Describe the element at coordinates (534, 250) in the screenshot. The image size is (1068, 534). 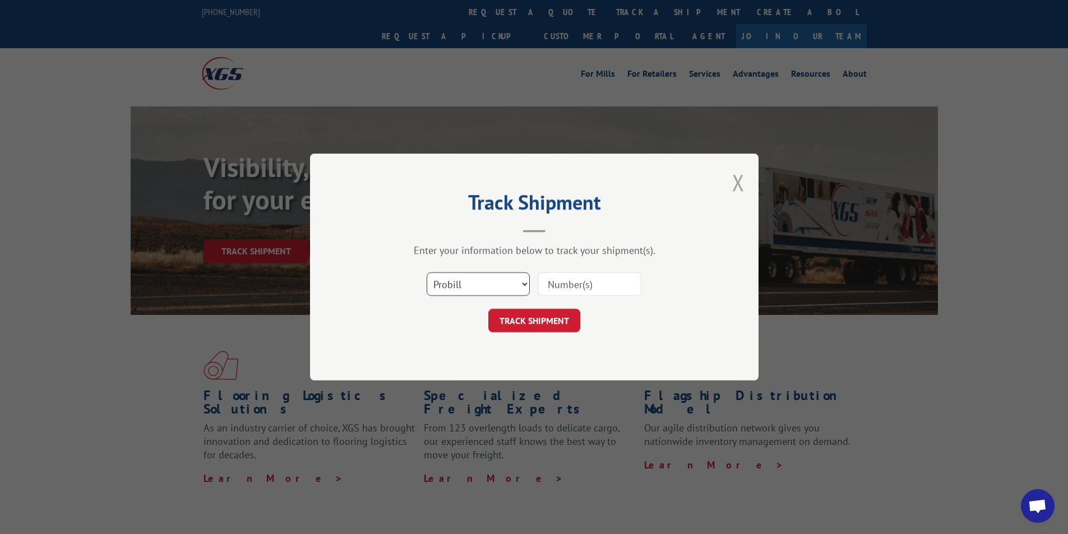
I see `div: Enter your information below to track your shipment(s).` at that location.